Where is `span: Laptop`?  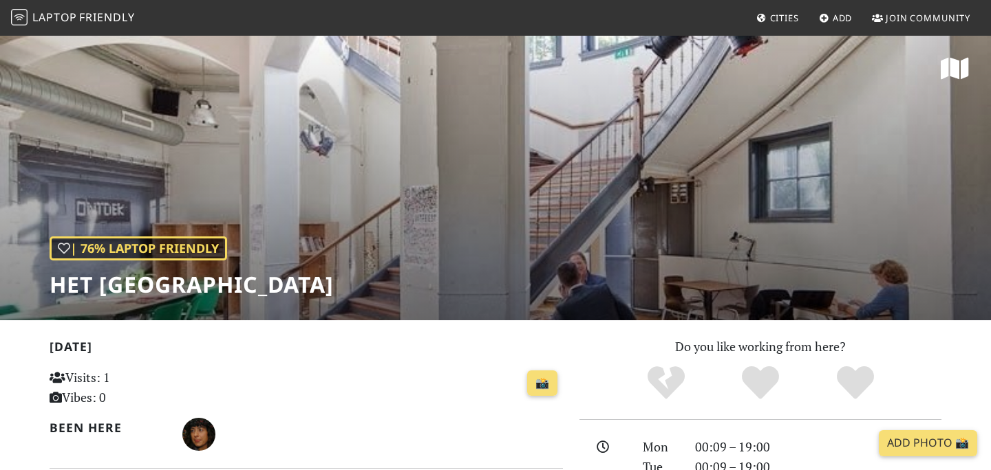 span: Laptop is located at coordinates (54, 17).